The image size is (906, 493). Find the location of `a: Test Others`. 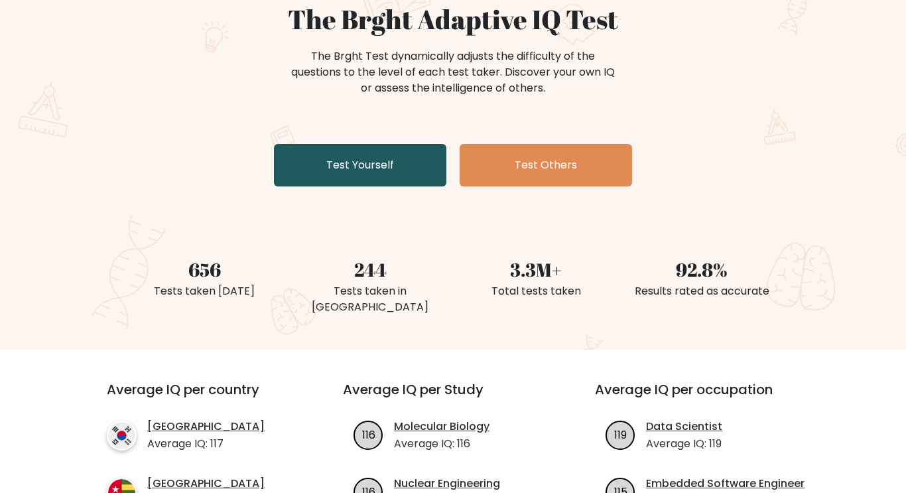

a: Test Others is located at coordinates (546, 165).